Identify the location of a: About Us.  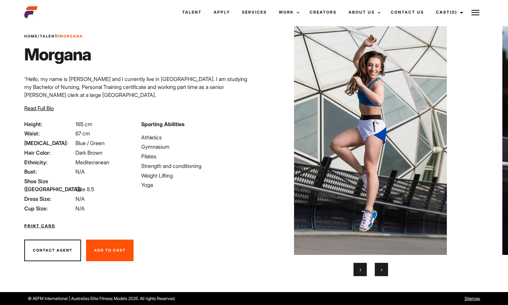
(363, 12).